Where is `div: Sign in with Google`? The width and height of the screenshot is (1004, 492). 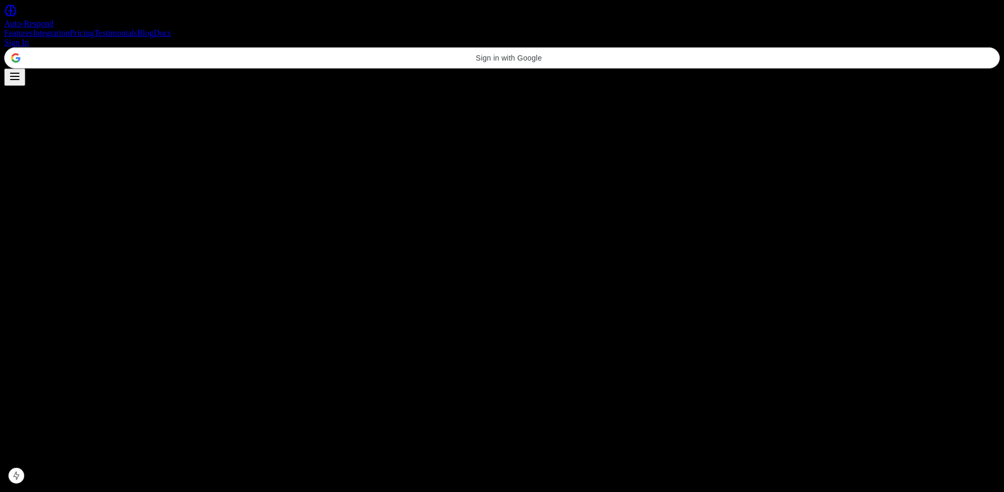 div: Sign in with Google is located at coordinates (502, 58).